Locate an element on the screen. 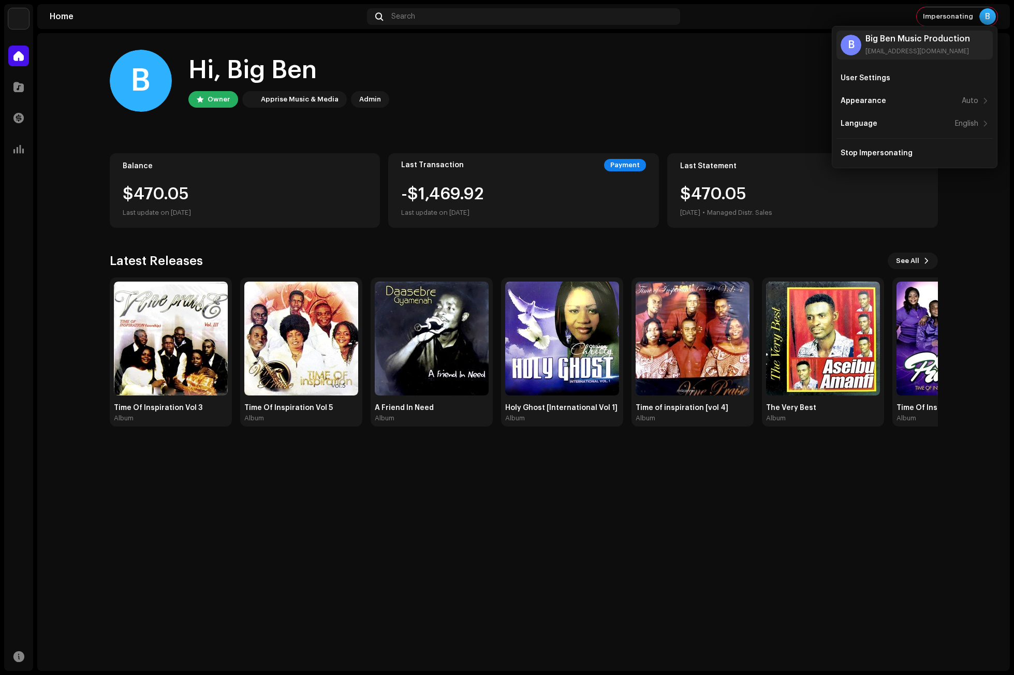 This screenshot has height=675, width=1014. div: Managed Distr. Sales is located at coordinates (740, 213).